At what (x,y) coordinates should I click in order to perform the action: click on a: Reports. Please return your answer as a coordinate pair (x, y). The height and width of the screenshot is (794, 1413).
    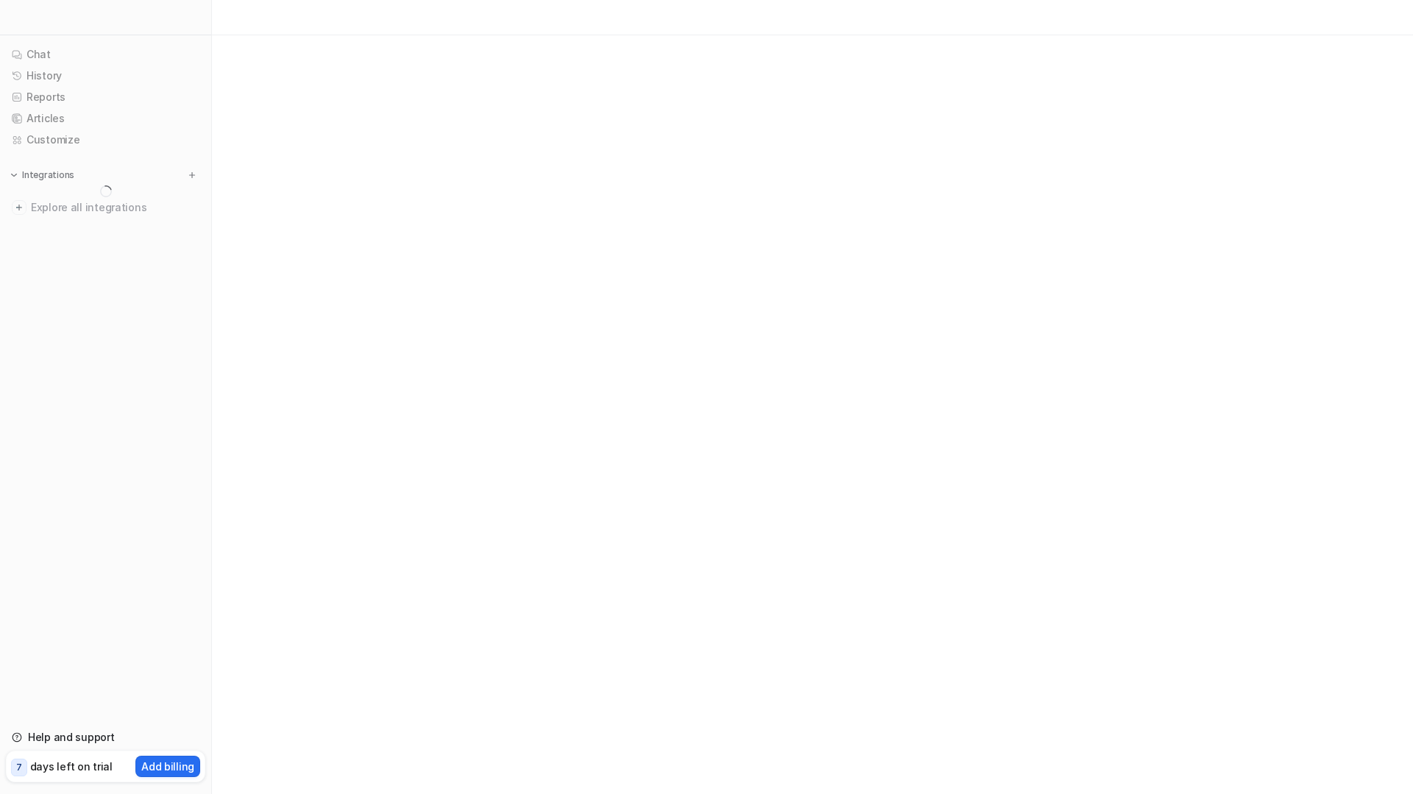
    Looking at the image, I should click on (105, 97).